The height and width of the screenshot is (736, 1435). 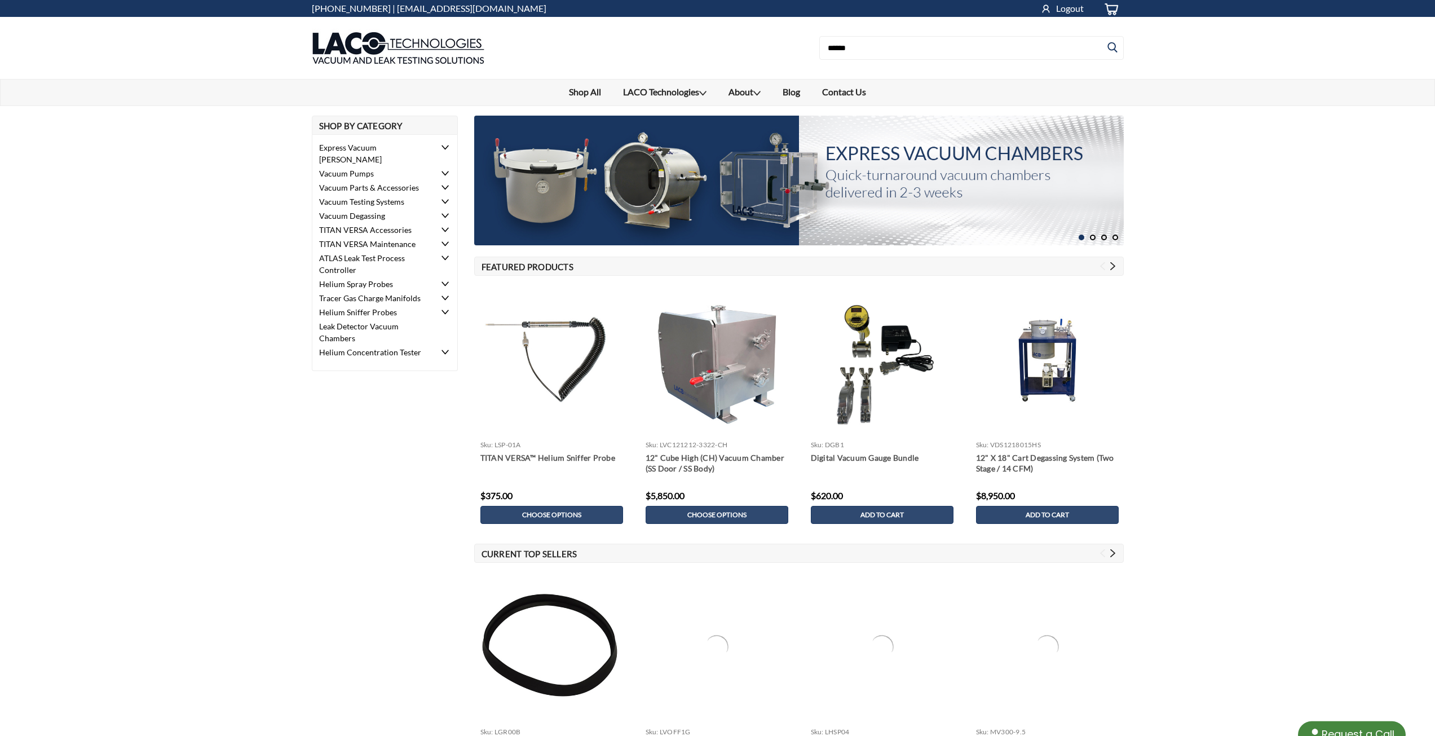 I want to click on a: Helium Concentration Tester, so click(x=374, y=352).